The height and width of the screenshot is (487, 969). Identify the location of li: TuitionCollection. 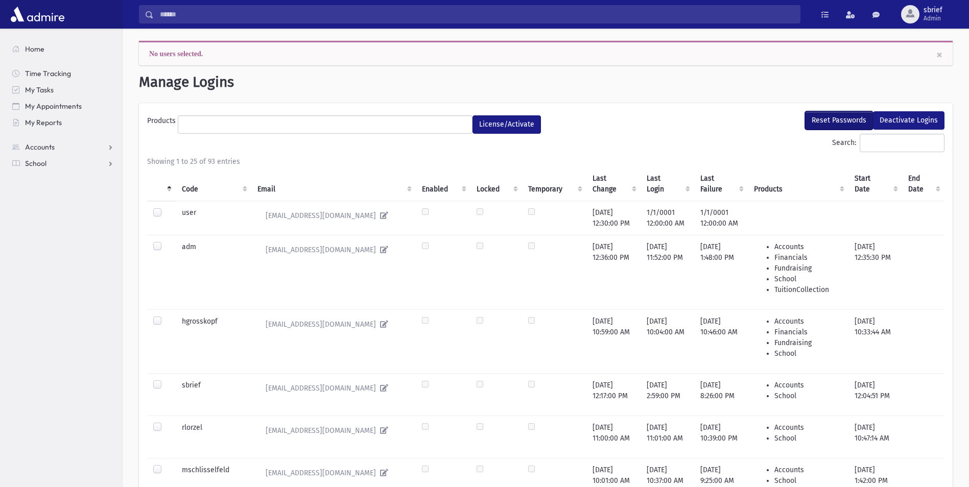
(809, 290).